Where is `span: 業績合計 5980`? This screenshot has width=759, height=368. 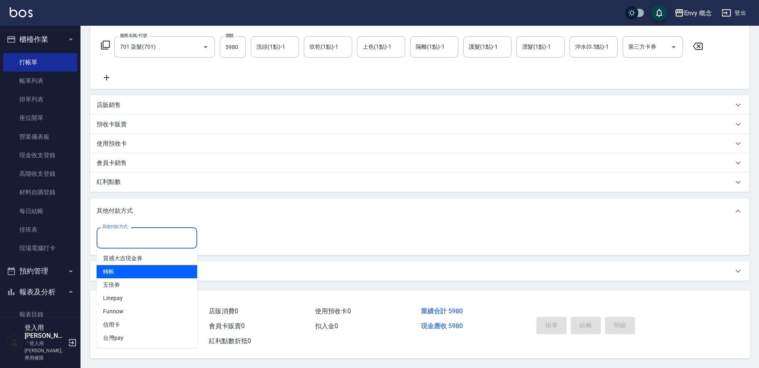 span: 業績合計 5980 is located at coordinates (442, 311).